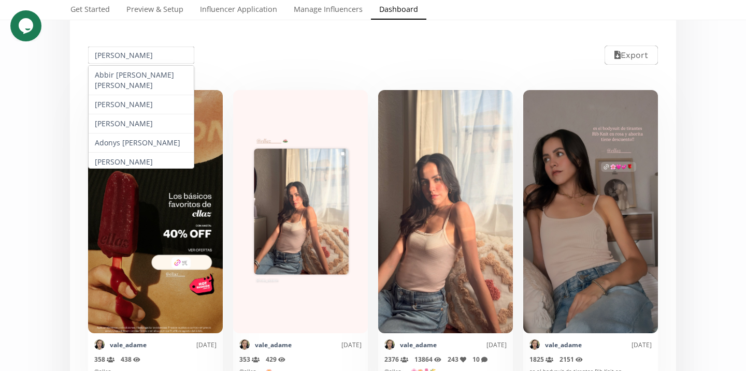 This screenshot has width=746, height=371. What do you see at coordinates (249, 359) in the screenshot?
I see `span: 353` at bounding box center [249, 359].